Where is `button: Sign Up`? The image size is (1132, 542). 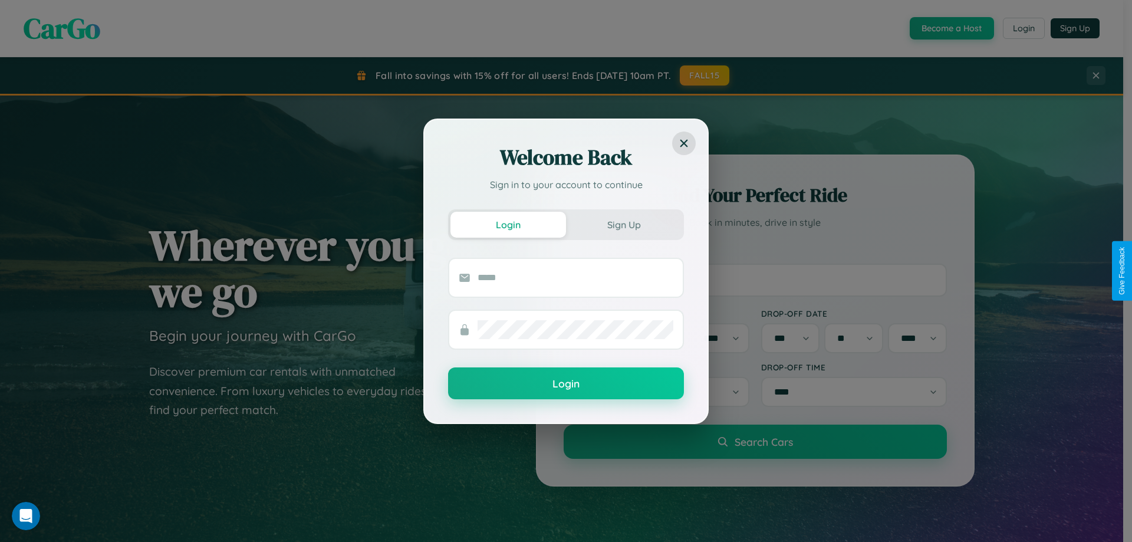 button: Sign Up is located at coordinates (624, 225).